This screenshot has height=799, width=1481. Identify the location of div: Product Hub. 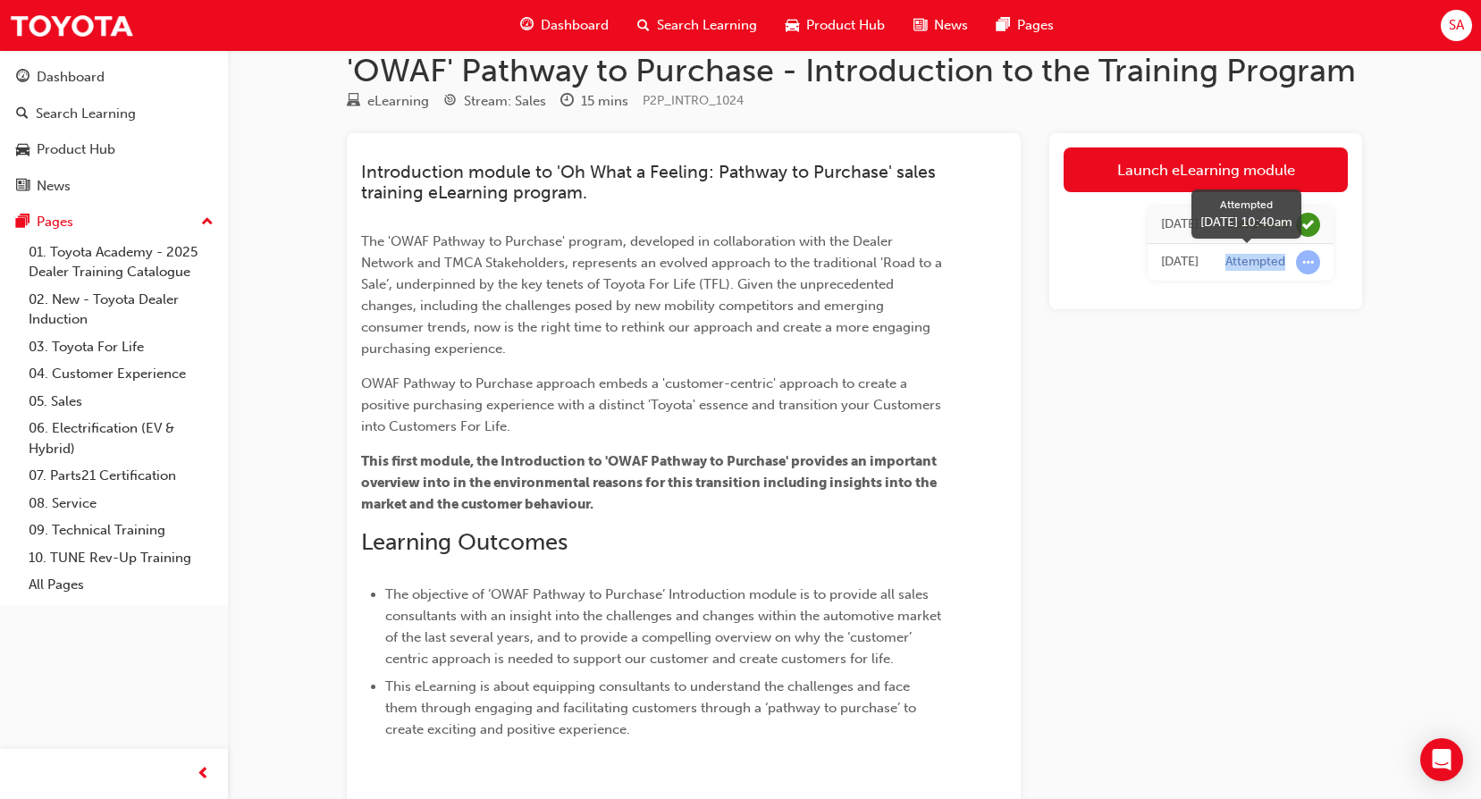
(76, 149).